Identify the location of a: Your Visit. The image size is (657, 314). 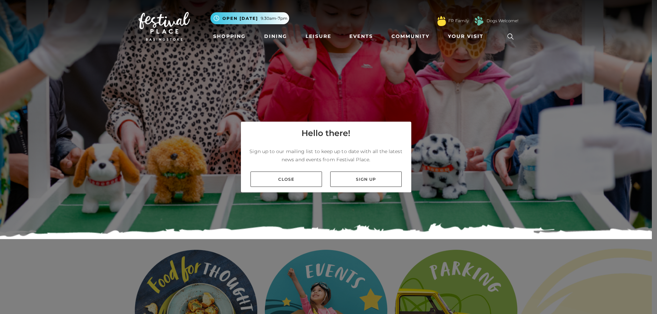
(467, 36).